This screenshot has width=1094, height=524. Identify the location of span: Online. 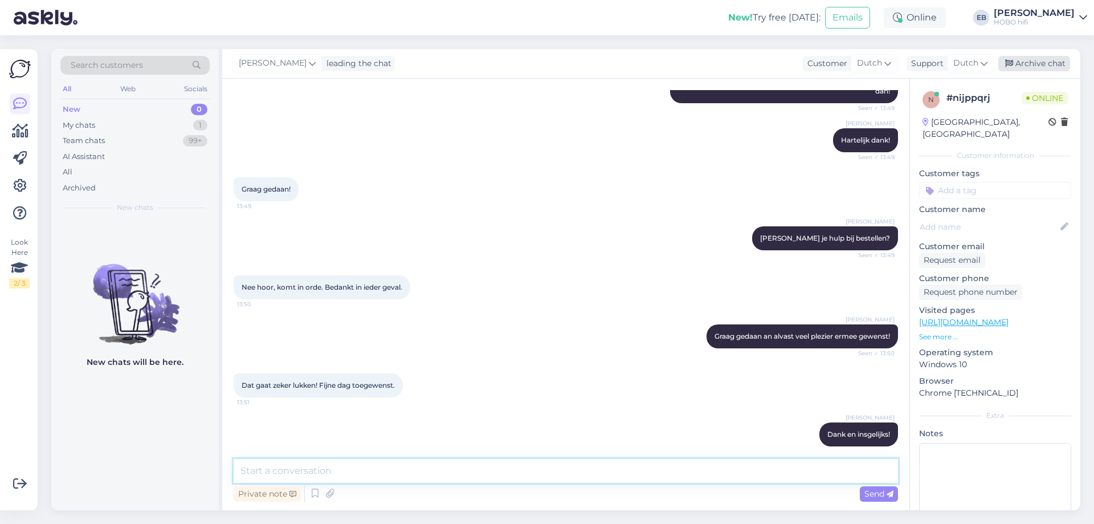
(1044, 98).